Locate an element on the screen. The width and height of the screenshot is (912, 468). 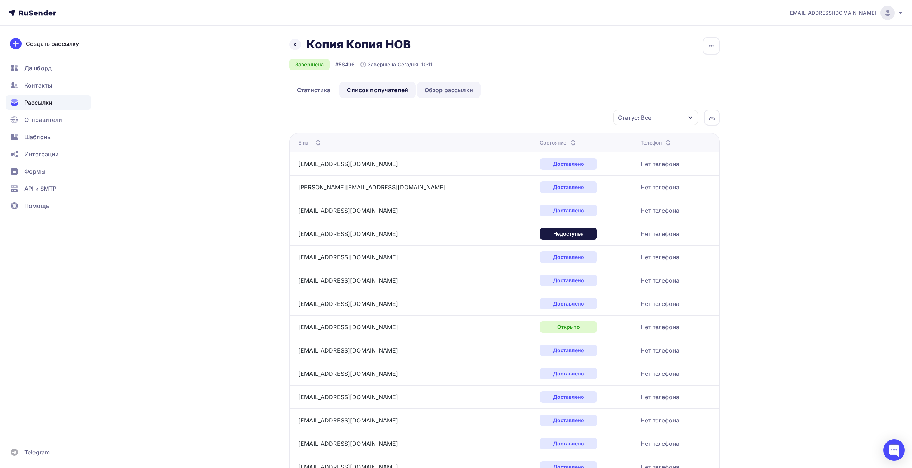
h2: Копия Копия НОВ is located at coordinates (359, 44).